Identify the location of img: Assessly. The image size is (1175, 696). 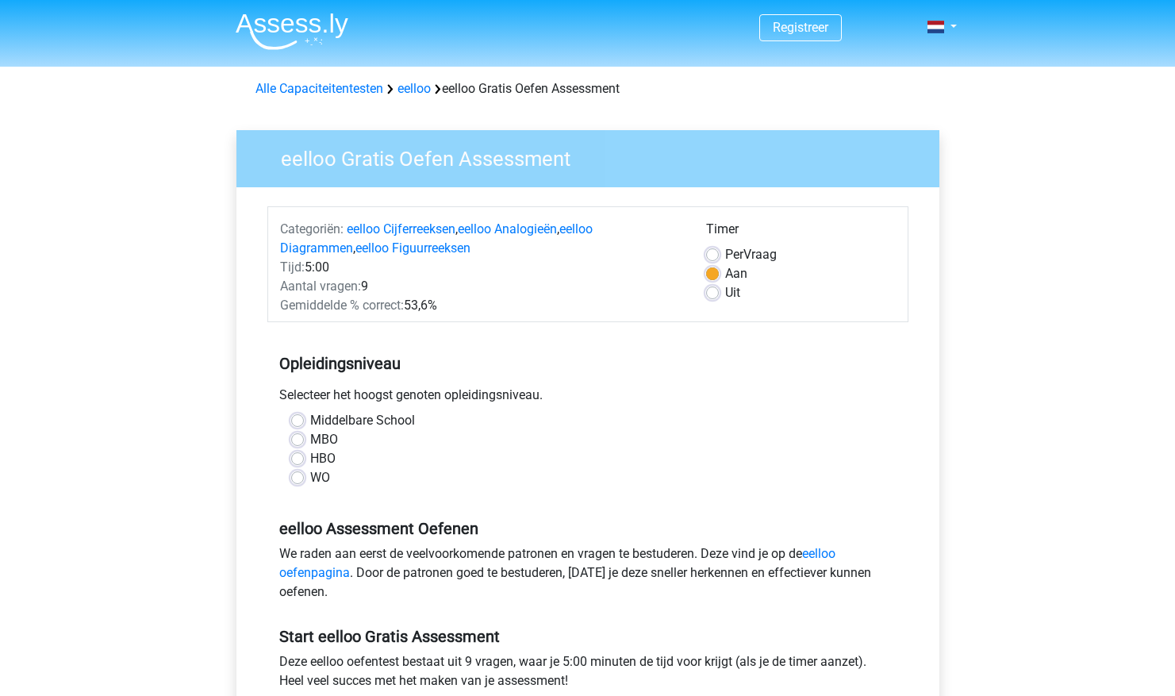
(292, 31).